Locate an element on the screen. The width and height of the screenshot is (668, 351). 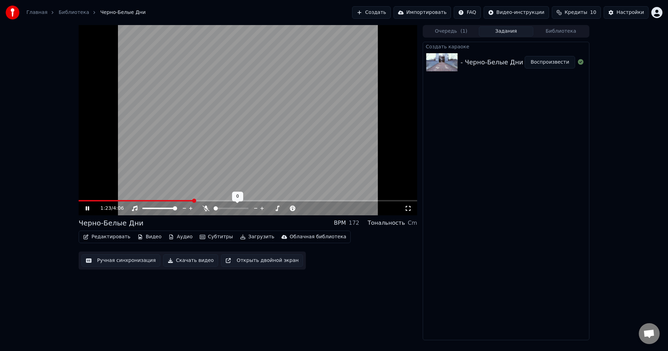
button: Ручная синхронизация is located at coordinates (121, 261).